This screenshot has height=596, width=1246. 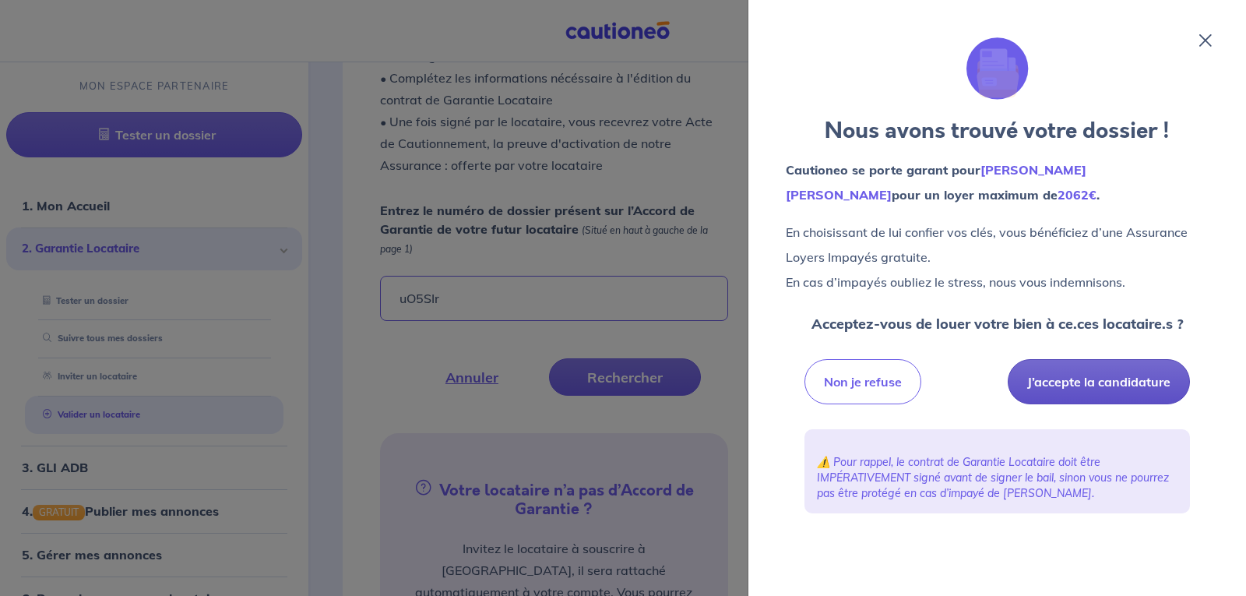 I want to click on em: 2062€, so click(x=1077, y=195).